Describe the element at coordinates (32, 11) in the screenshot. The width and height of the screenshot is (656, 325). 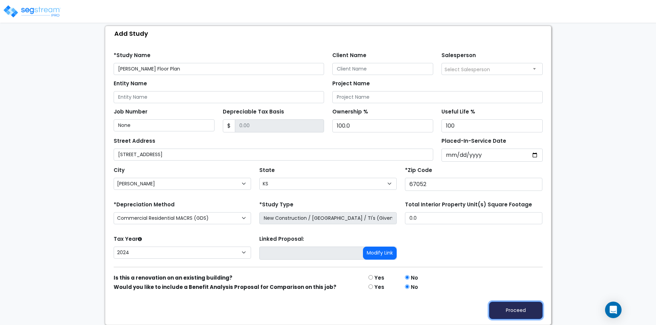
I see `img: logo_pro_r.png` at that location.